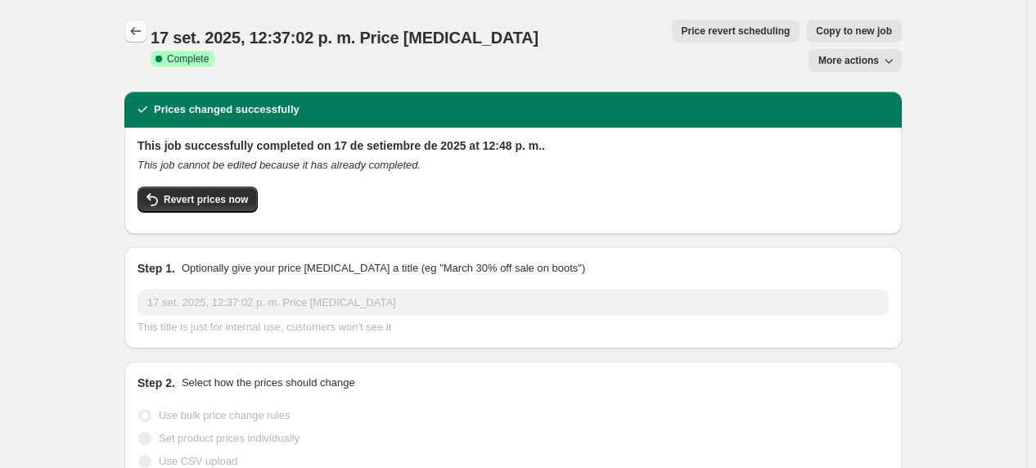  Describe the element at coordinates (205, 200) in the screenshot. I see `span: Revert prices now` at that location.